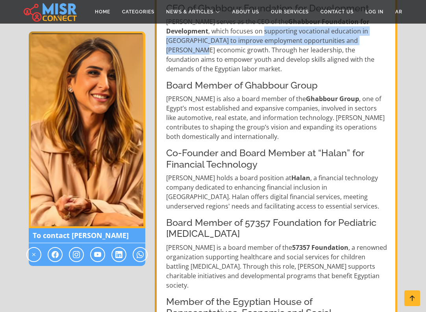  Describe the element at coordinates (337, 12) in the screenshot. I see `a: Contact Us` at that location.